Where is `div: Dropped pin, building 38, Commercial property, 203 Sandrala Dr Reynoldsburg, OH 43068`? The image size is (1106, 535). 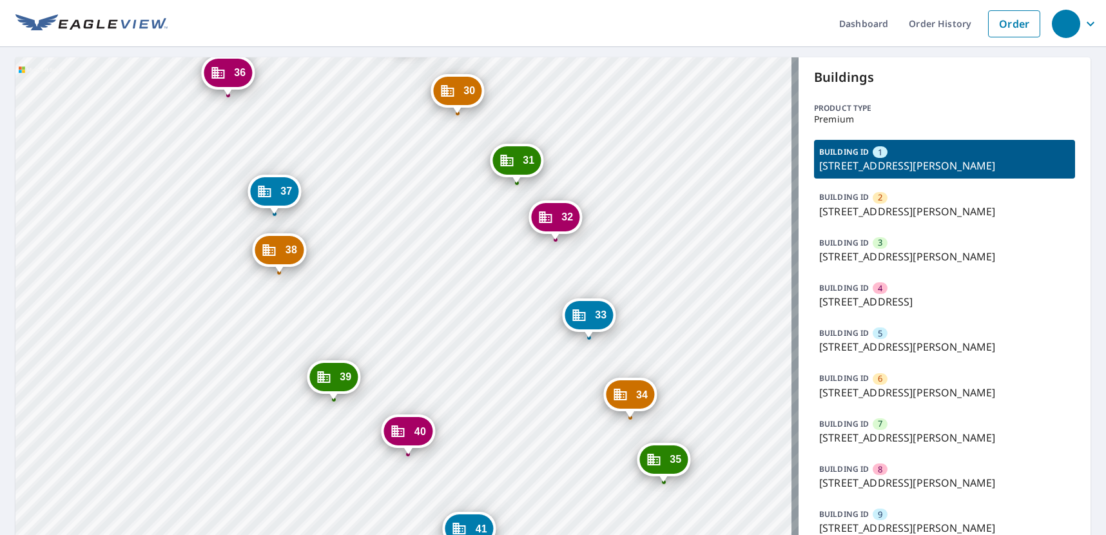 div: Dropped pin, building 38, Commercial property, 203 Sandrala Dr Reynoldsburg, OH 43068 is located at coordinates (279, 253).